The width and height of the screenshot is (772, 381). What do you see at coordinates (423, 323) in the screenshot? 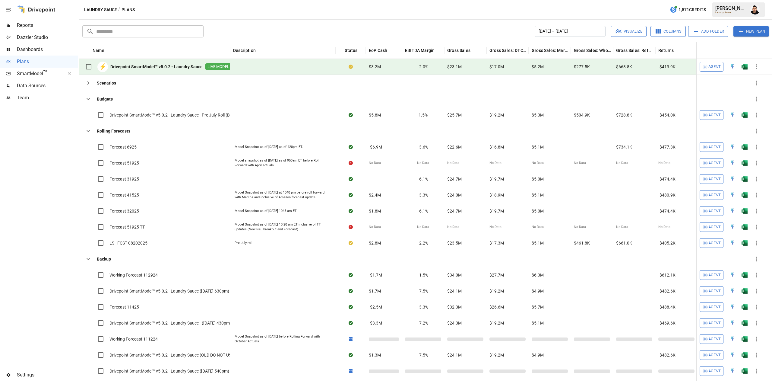
I see `span: -7.2%` at bounding box center [423, 323].